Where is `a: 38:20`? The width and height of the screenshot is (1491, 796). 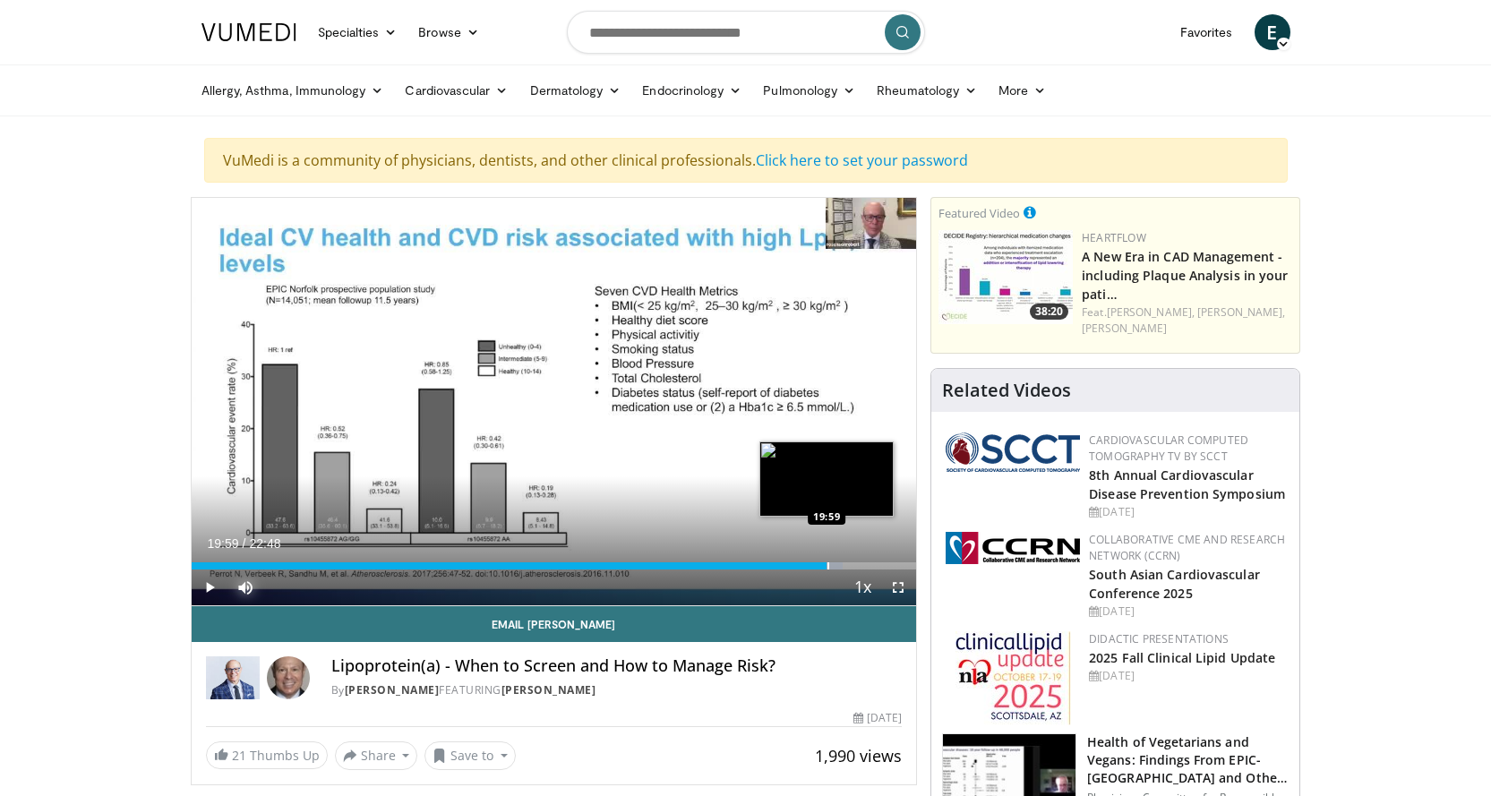
a: 38:20 is located at coordinates (1005, 277).